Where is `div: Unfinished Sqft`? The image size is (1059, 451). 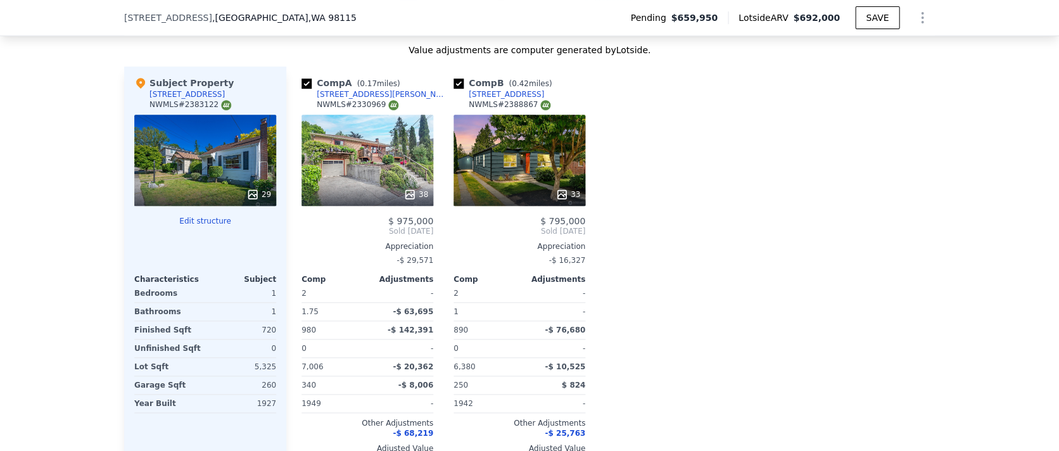 div: Unfinished Sqft is located at coordinates (168, 348).